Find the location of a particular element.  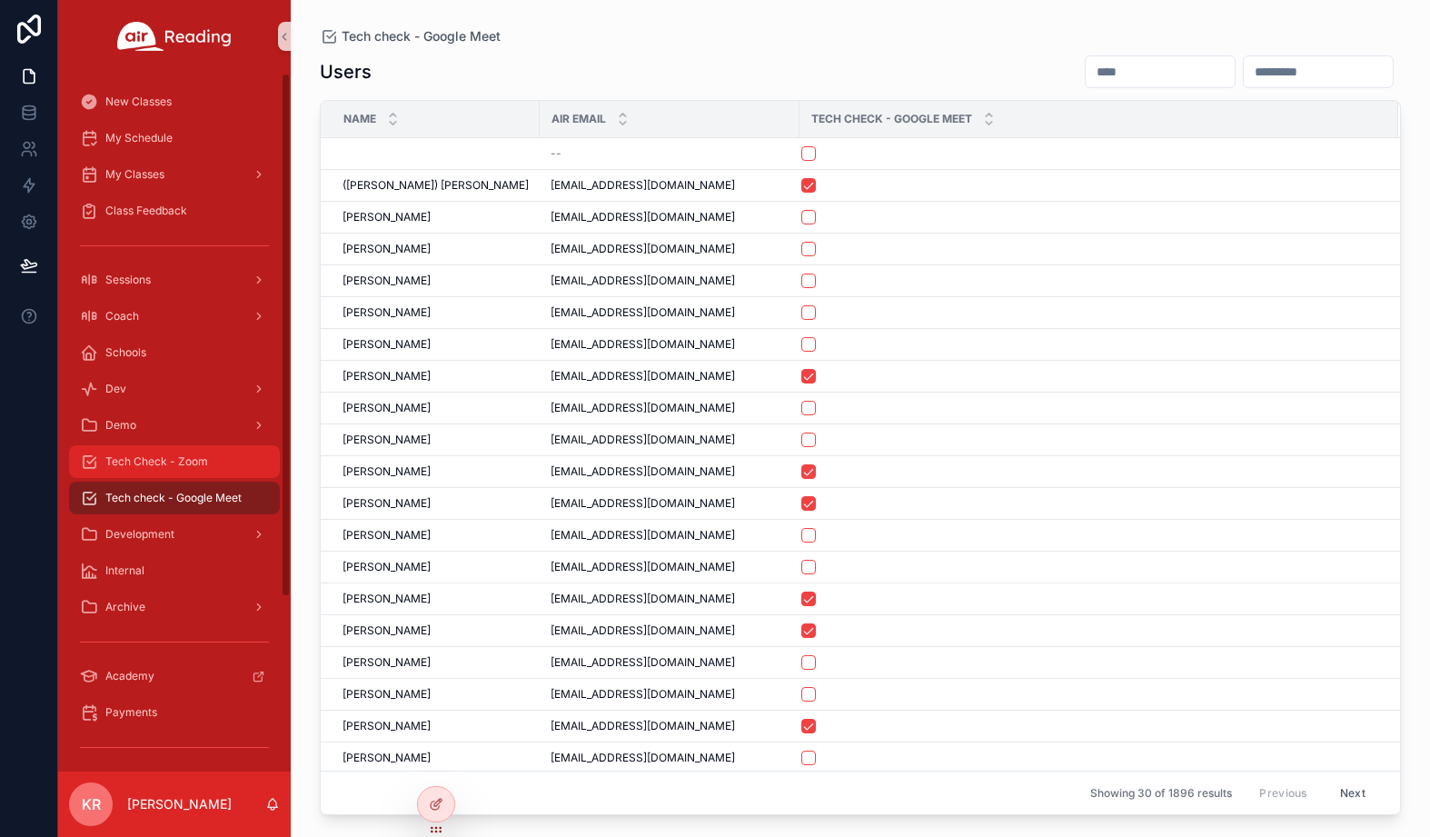

span: Air Email is located at coordinates (579, 119).